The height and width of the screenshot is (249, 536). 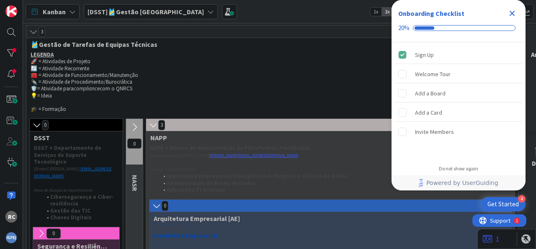 I want to click on span: 🎽Gestão de Tarefas de Equipas Técnicas, so click(x=269, y=44).